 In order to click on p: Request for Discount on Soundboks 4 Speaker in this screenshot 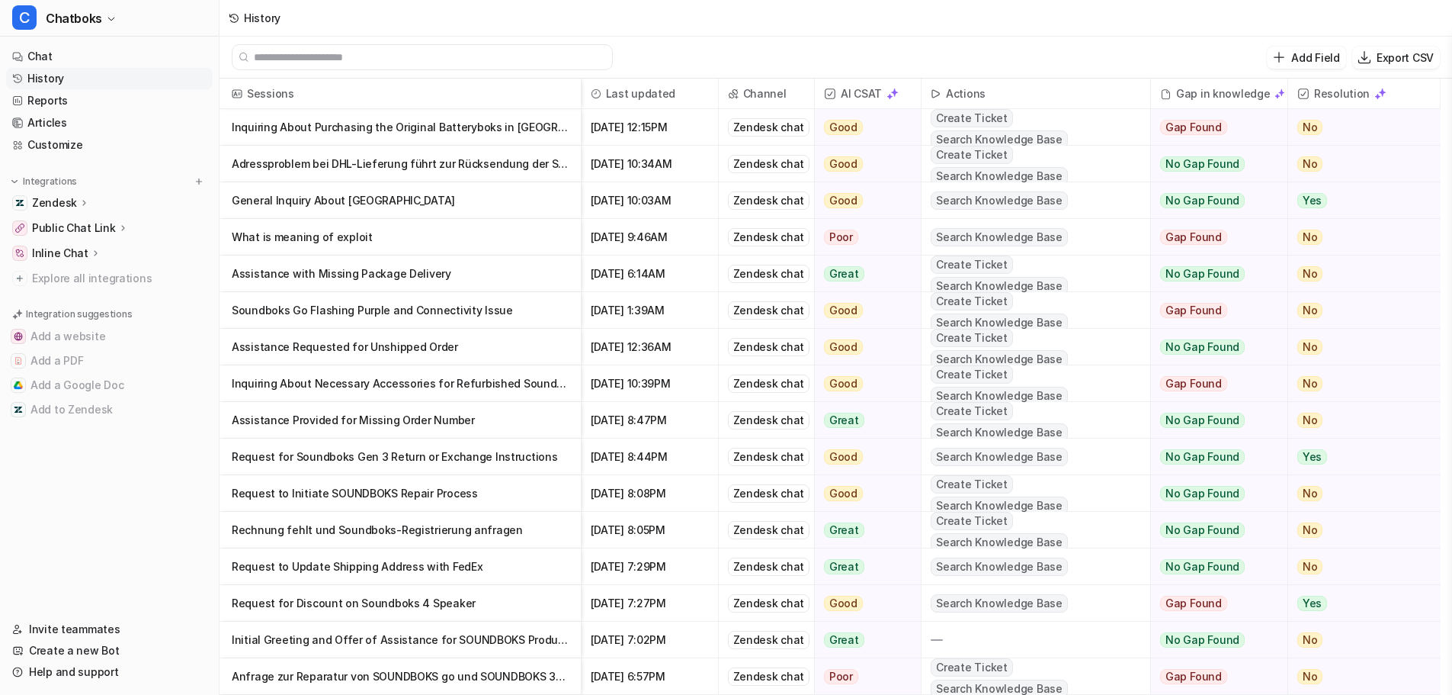, I will do `click(400, 603)`.